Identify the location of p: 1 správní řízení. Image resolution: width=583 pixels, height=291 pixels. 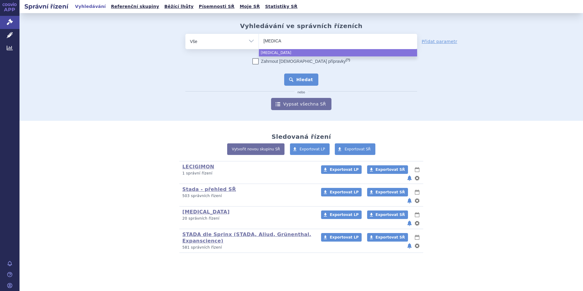
(248, 173).